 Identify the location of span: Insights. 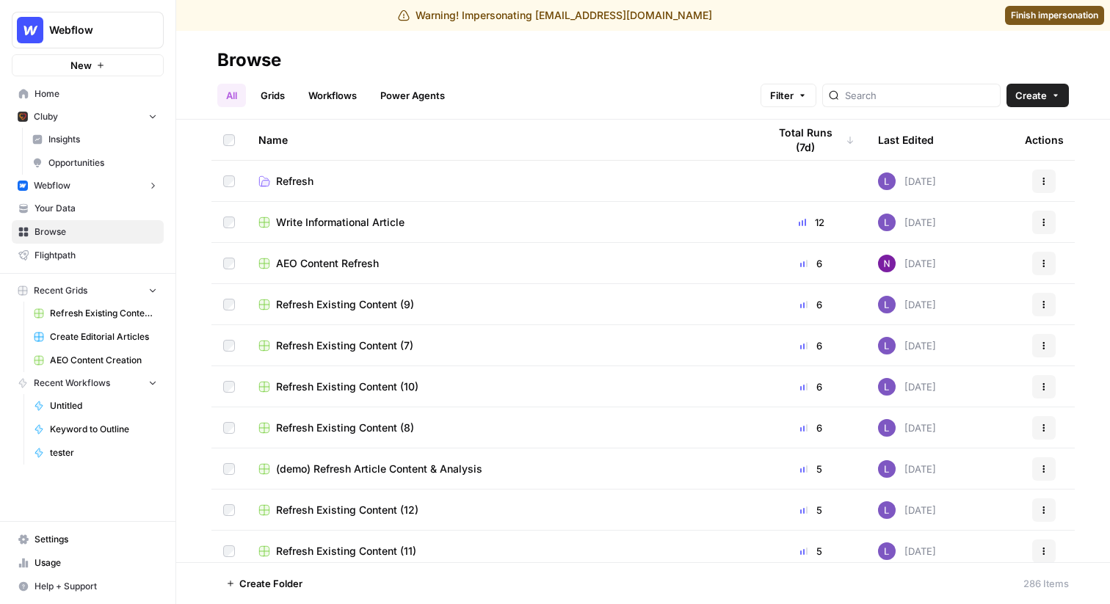
(103, 140).